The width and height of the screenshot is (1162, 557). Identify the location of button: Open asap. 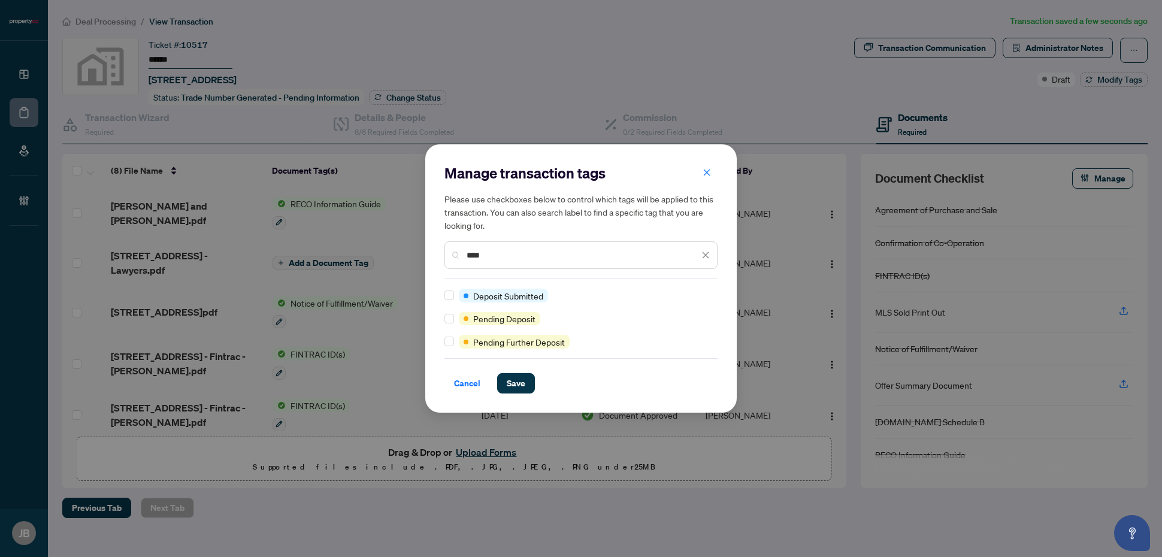
(1132, 533).